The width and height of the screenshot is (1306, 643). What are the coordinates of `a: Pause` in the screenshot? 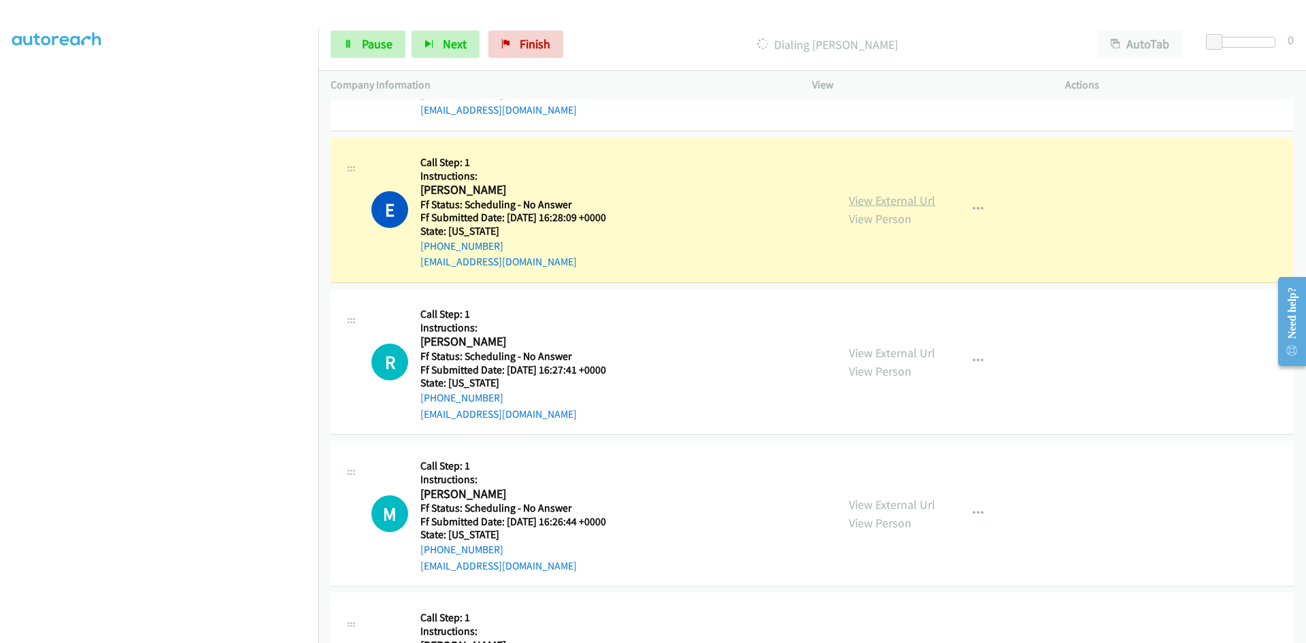 It's located at (368, 44).